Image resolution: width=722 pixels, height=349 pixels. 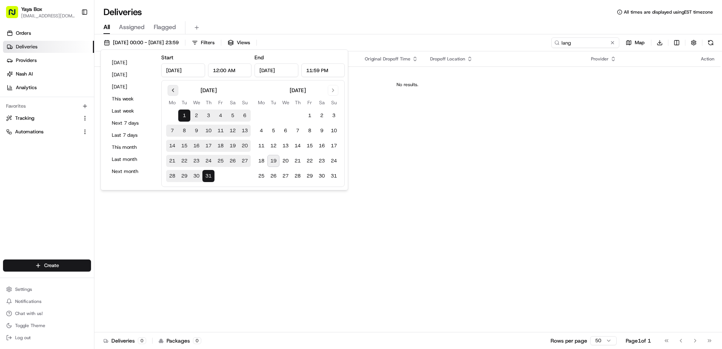 I want to click on button: 3, so click(x=334, y=116).